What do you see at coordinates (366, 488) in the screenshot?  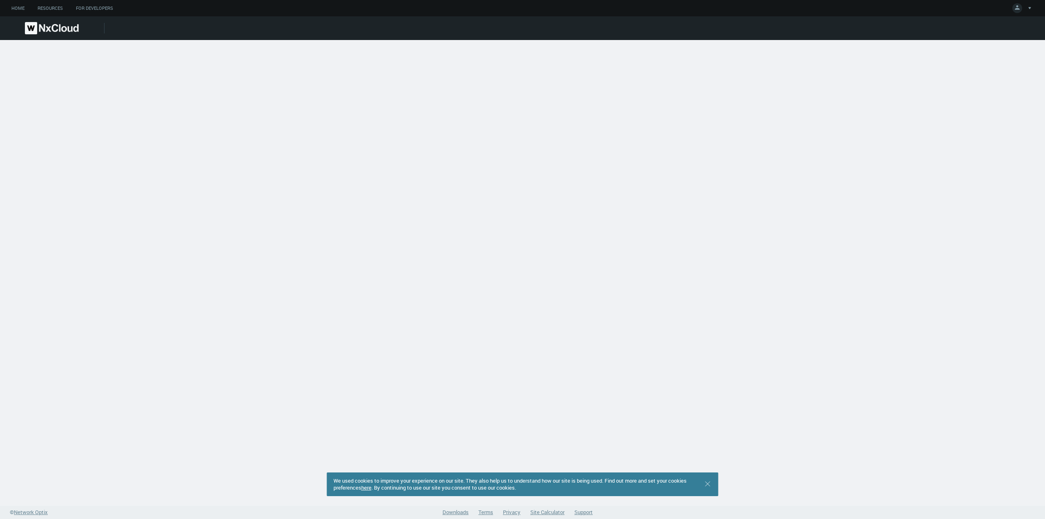 I see `a: here` at bounding box center [366, 488].